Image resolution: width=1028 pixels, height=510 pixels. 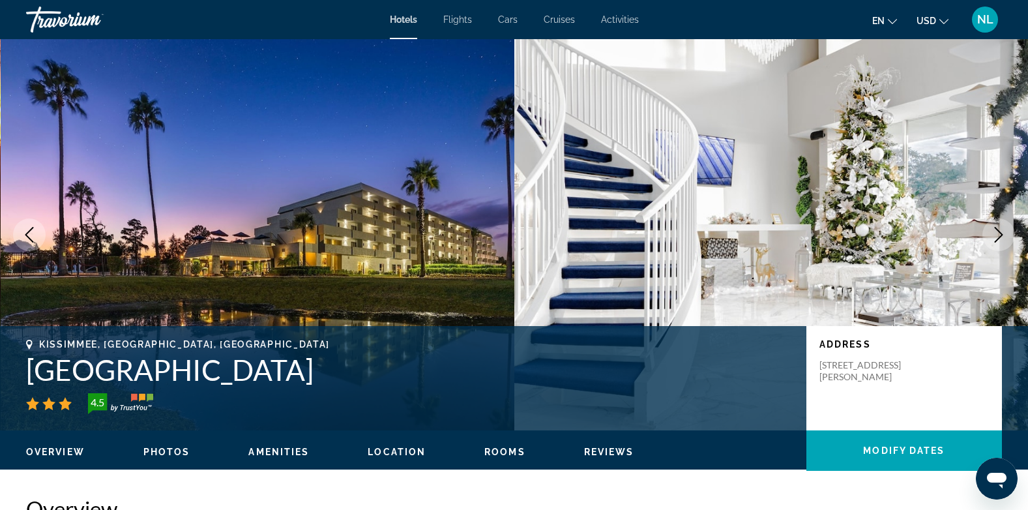 What do you see at coordinates (458, 20) in the screenshot?
I see `a: Flights` at bounding box center [458, 20].